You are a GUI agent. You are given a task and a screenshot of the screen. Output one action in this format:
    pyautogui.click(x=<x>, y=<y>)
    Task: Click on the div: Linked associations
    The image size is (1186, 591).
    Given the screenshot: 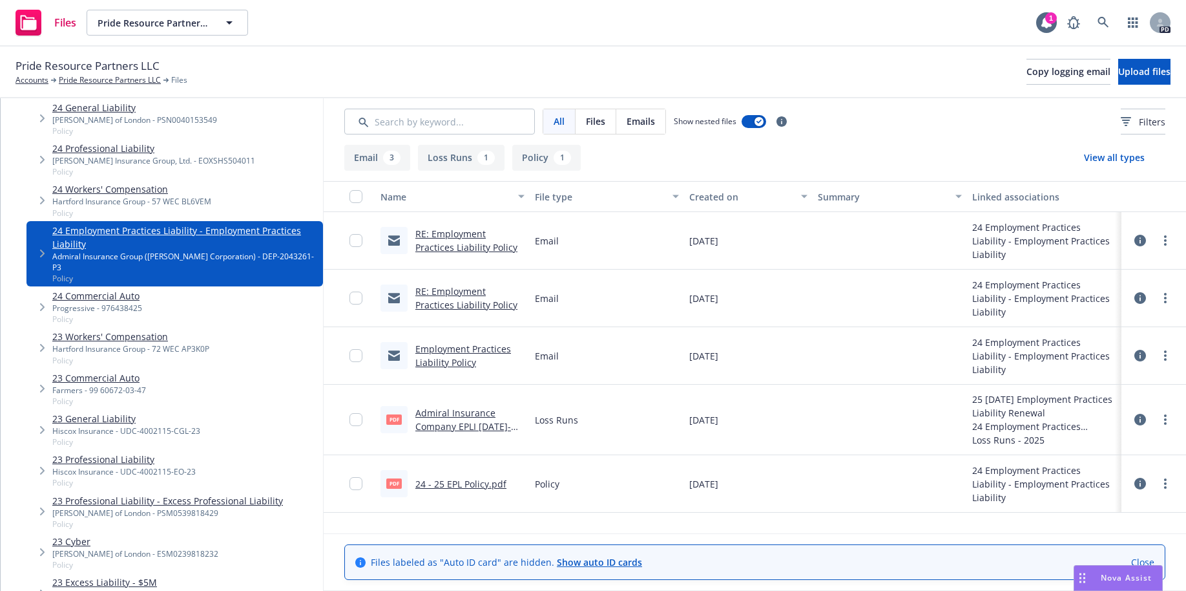 What is the action you would take?
    pyautogui.click(x=1044, y=196)
    